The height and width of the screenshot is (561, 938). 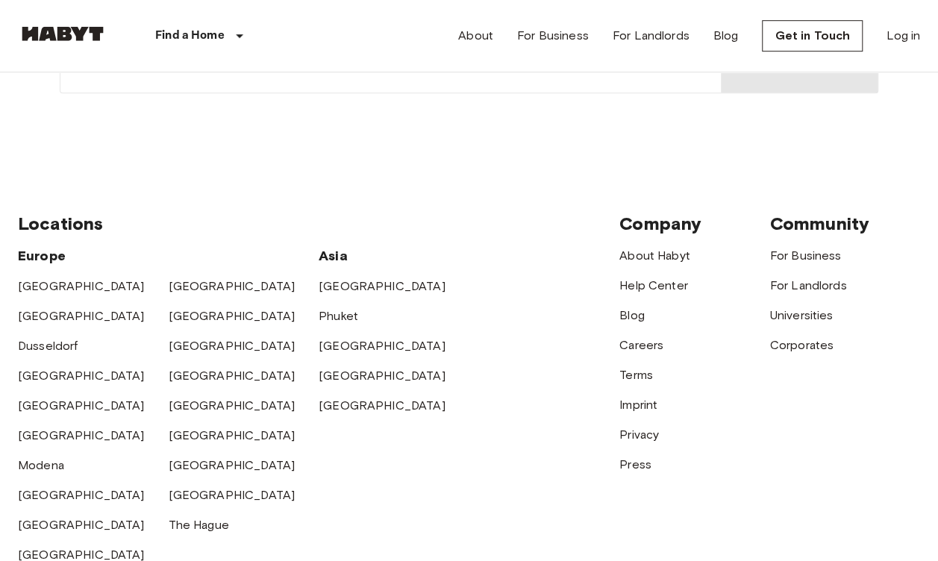 I want to click on a: Privacy, so click(x=639, y=435).